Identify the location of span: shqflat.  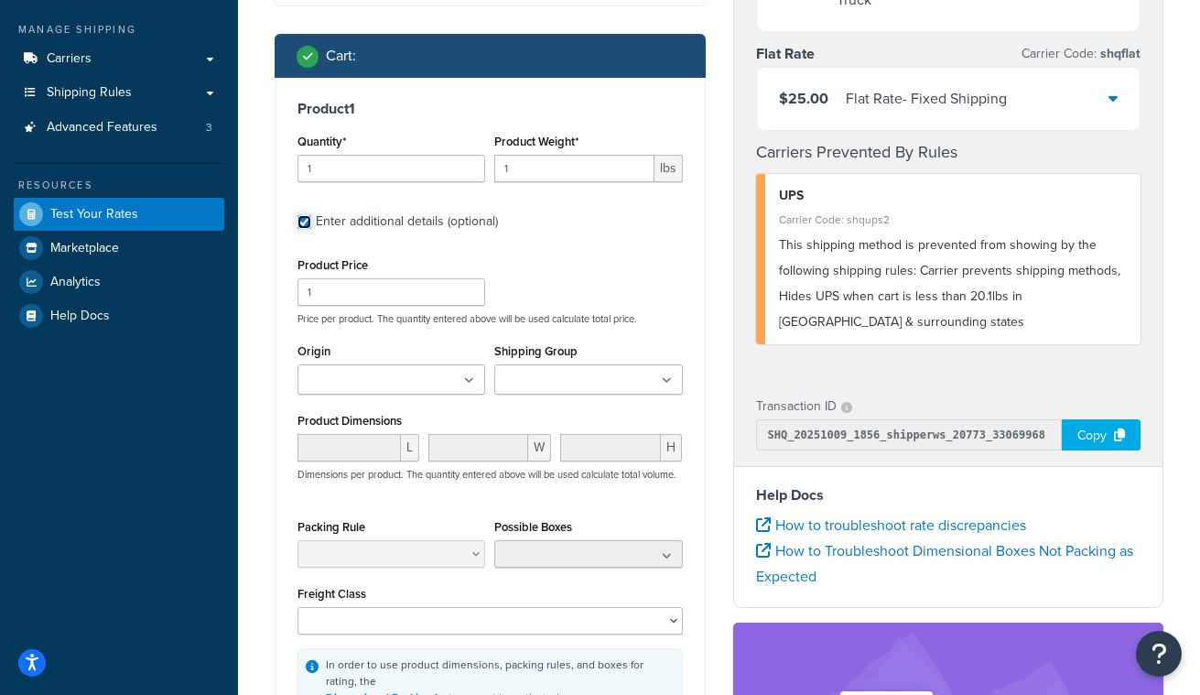
(1118, 53).